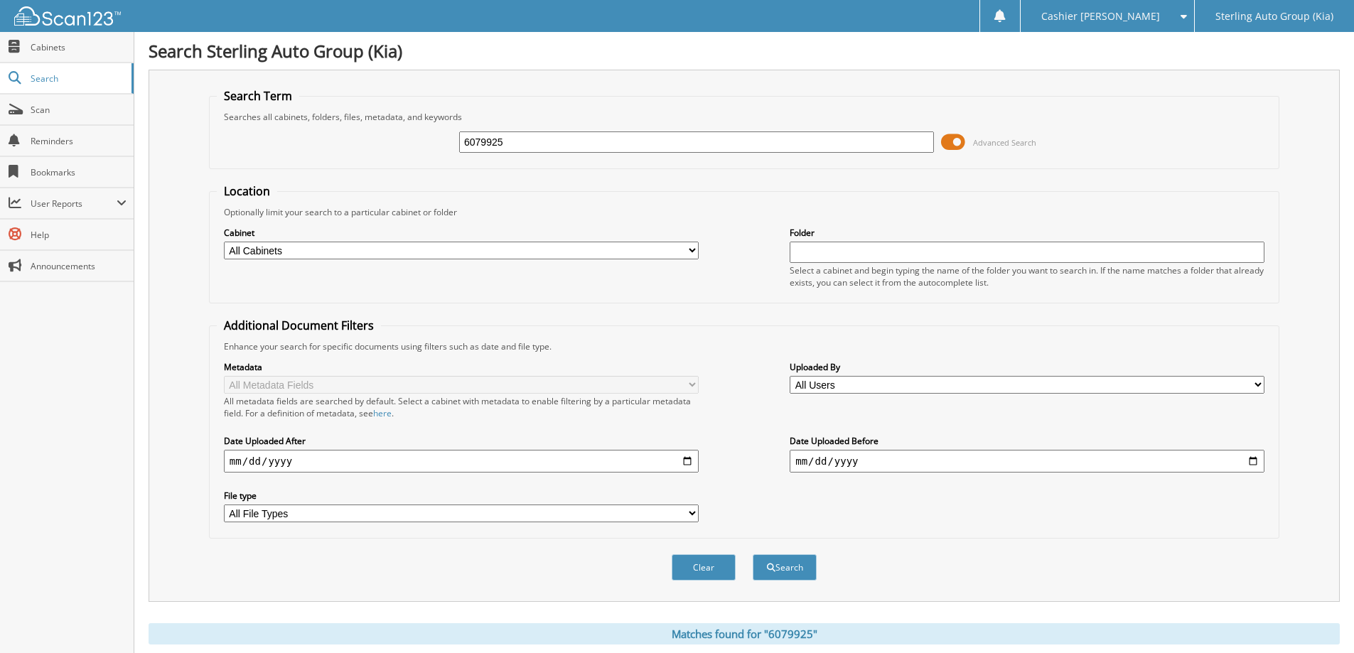 Image resolution: width=1354 pixels, height=653 pixels. Describe the element at coordinates (1027, 461) in the screenshot. I see `input: end` at that location.